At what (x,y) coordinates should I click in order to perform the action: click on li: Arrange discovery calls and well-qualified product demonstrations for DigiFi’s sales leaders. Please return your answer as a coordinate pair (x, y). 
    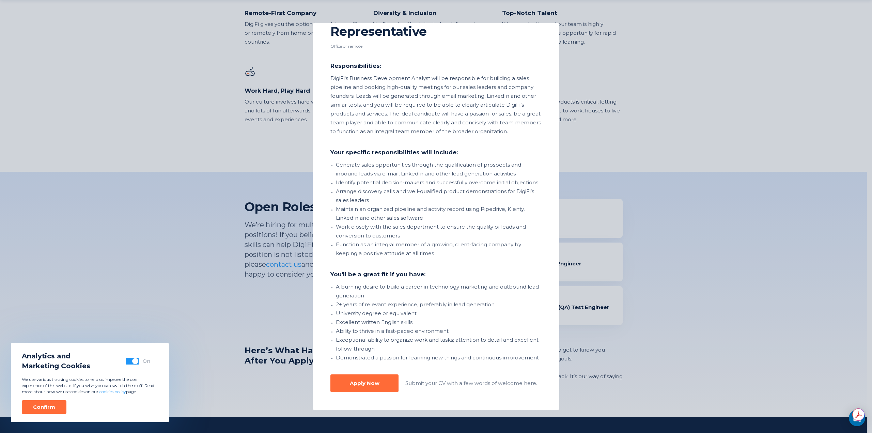
    Looking at the image, I should click on (439, 196).